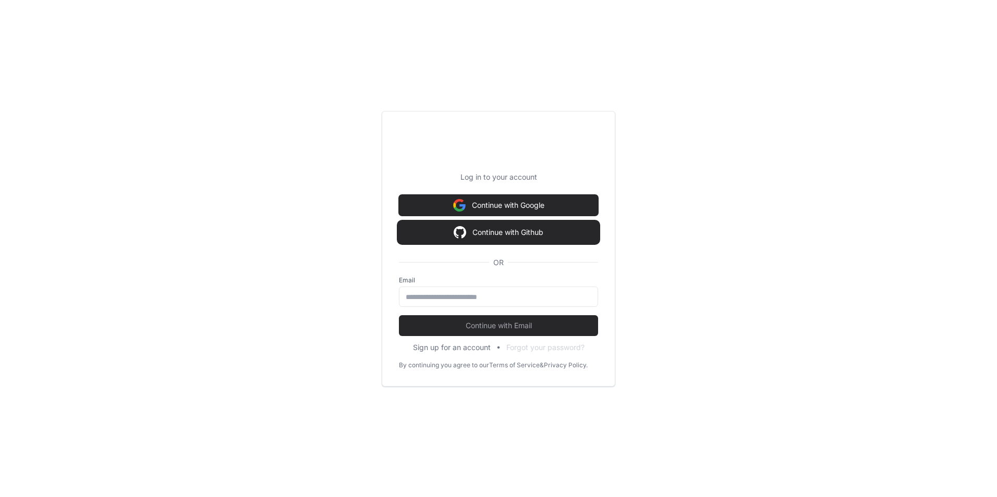  I want to click on button: Sign up for an account, so click(452, 348).